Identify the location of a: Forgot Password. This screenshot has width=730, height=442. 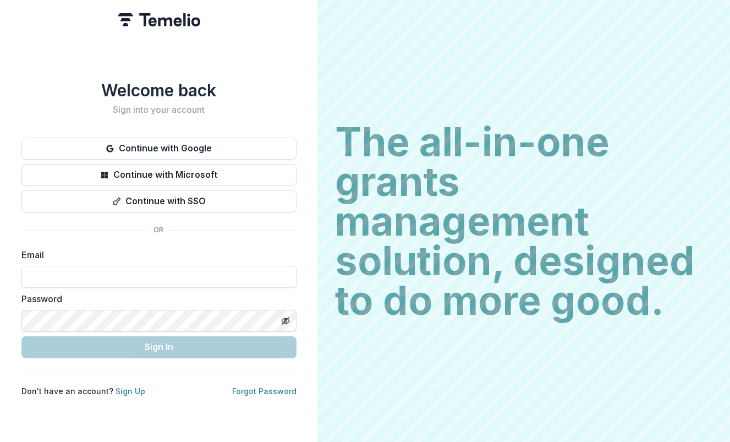
(264, 390).